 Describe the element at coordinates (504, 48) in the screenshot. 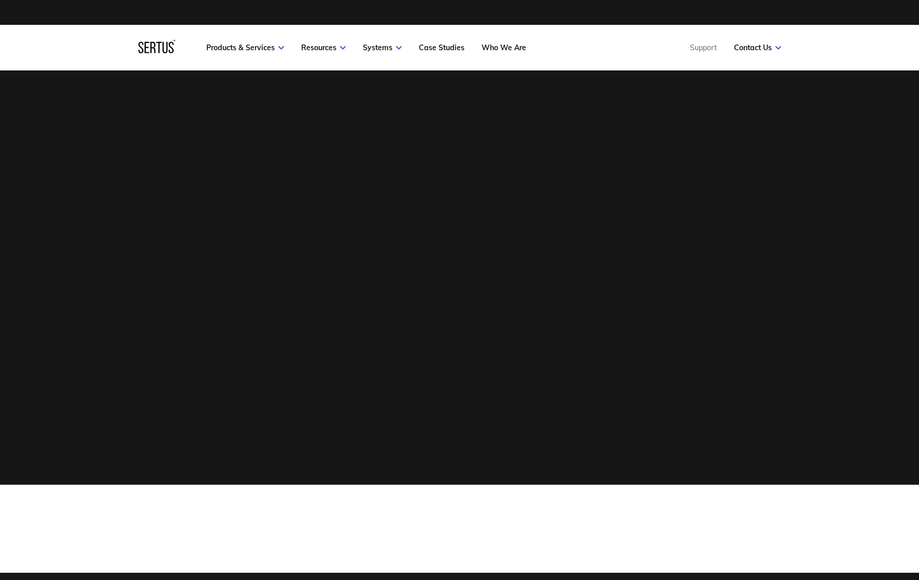

I see `a: Who We Are` at that location.